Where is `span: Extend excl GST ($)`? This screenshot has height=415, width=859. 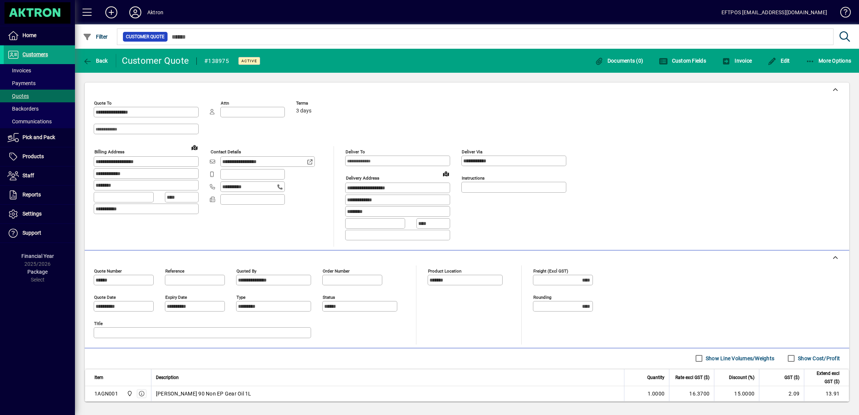
span: Extend excl GST ($) is located at coordinates (824, 377).